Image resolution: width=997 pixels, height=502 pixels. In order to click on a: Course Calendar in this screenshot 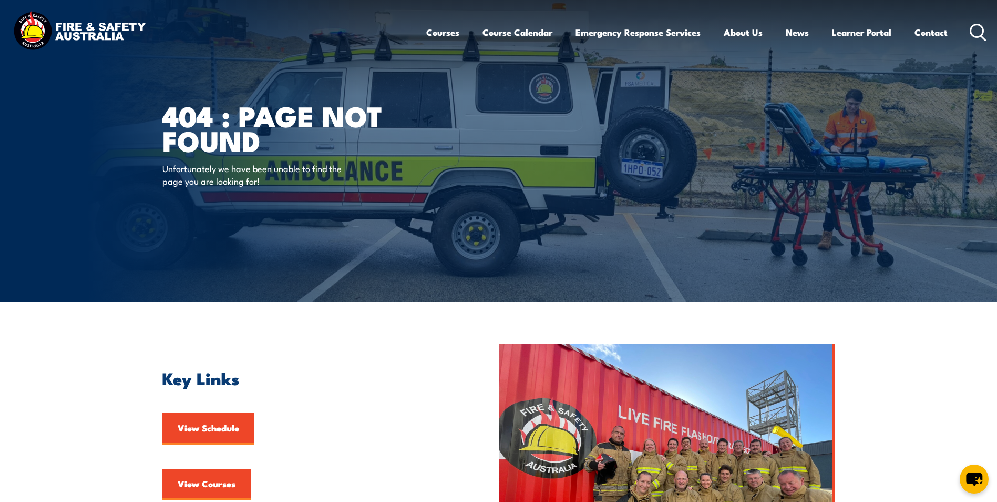, I will do `click(517, 32)`.